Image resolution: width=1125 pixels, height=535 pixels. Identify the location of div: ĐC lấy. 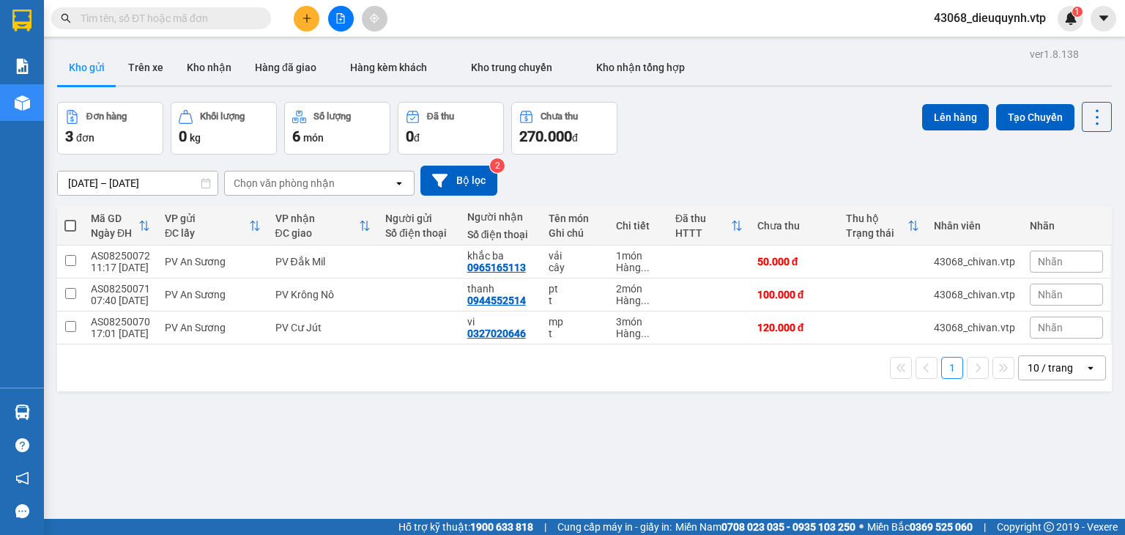
(206, 233).